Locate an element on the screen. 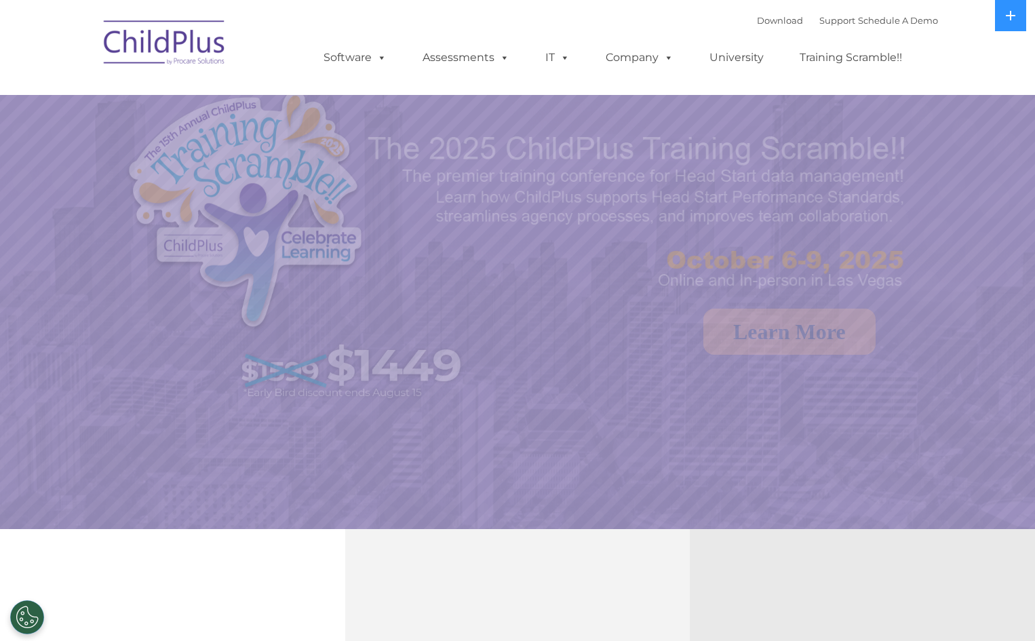 This screenshot has width=1035, height=641. a: Assessments is located at coordinates (466, 58).